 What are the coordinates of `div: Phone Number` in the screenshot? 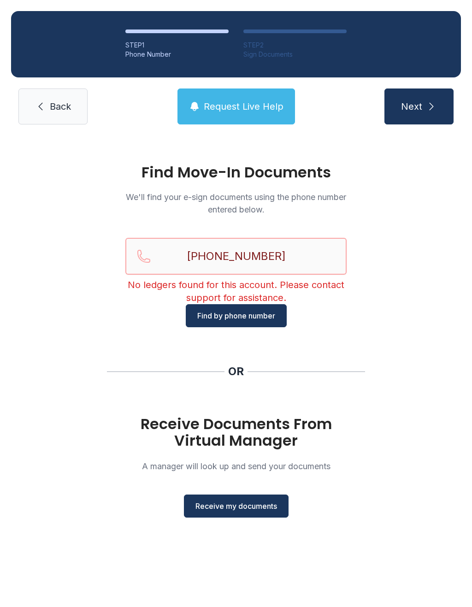 It's located at (177, 54).